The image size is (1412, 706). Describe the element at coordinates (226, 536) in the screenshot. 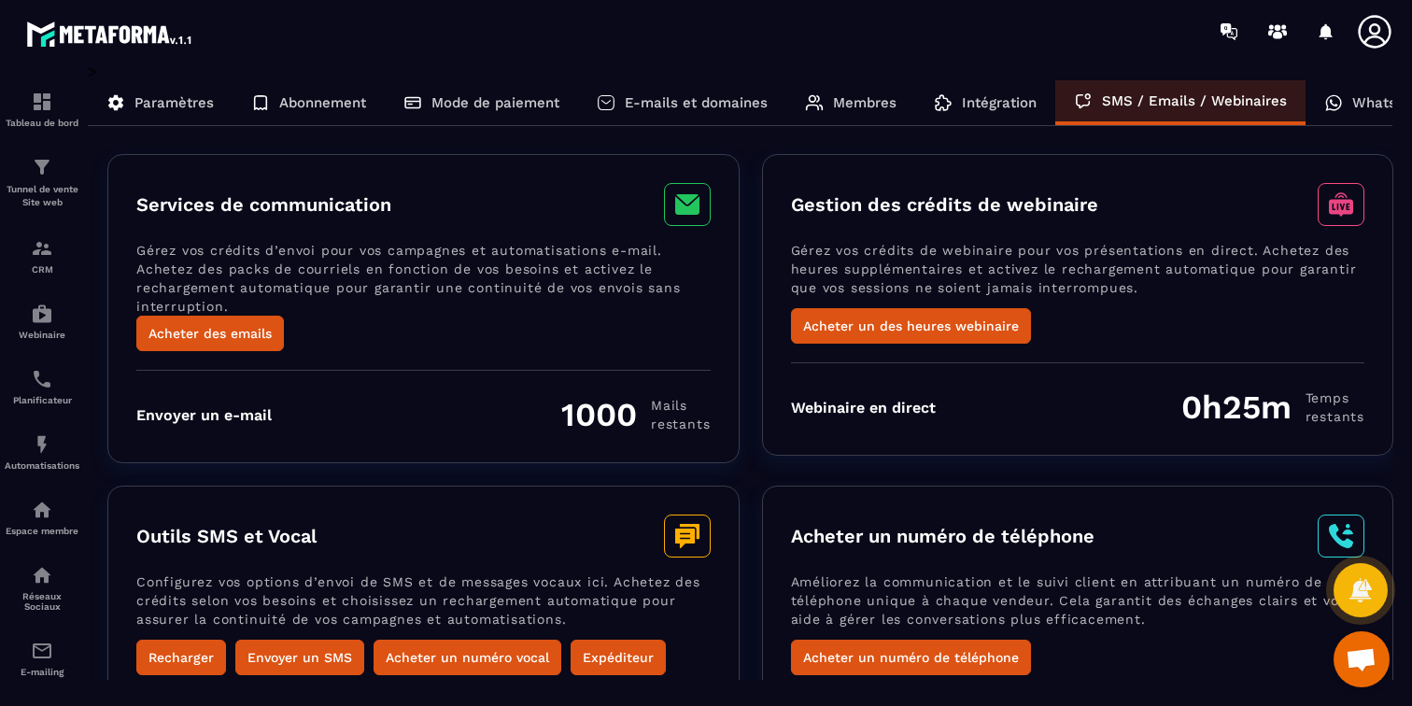

I see `h3: Outils SMS et Vocal` at that location.